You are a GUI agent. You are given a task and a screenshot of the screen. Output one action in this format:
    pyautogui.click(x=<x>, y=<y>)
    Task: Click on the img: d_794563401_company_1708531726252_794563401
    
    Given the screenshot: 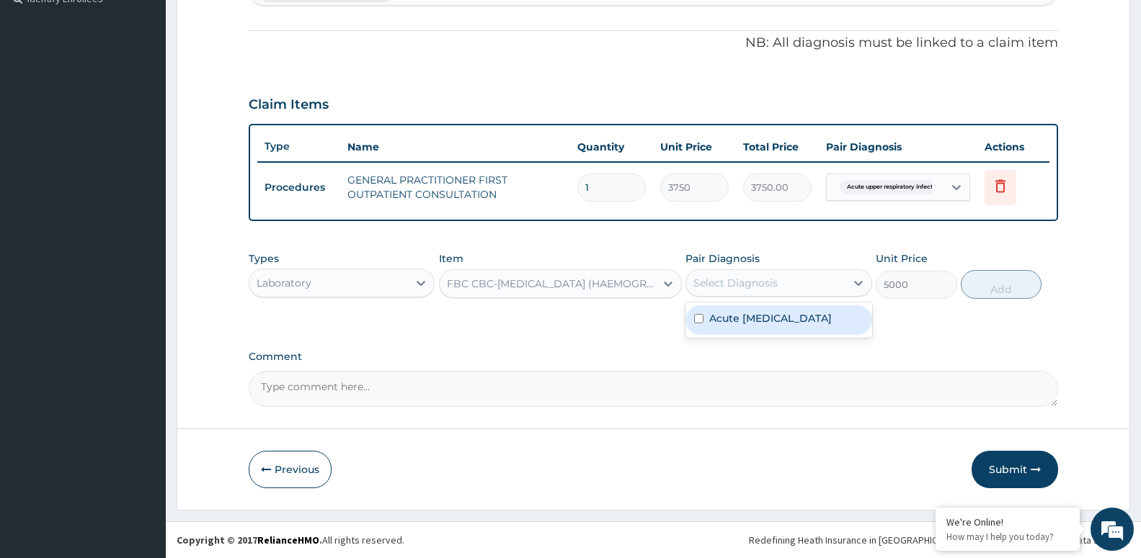 What is the action you would take?
    pyautogui.click(x=43, y=90)
    